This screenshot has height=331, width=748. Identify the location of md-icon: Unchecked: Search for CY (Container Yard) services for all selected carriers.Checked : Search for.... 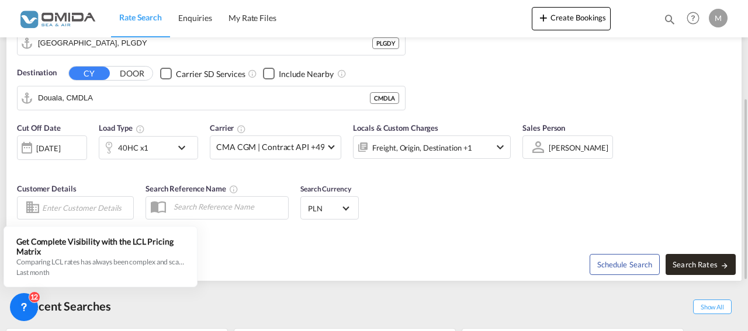
(252, 74).